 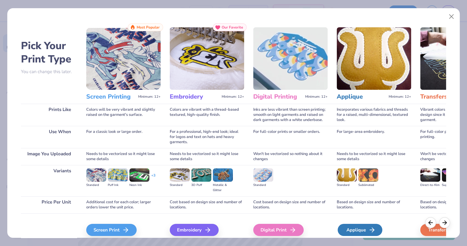 What do you see at coordinates (374, 59) in the screenshot?
I see `img: Applique` at bounding box center [374, 59].